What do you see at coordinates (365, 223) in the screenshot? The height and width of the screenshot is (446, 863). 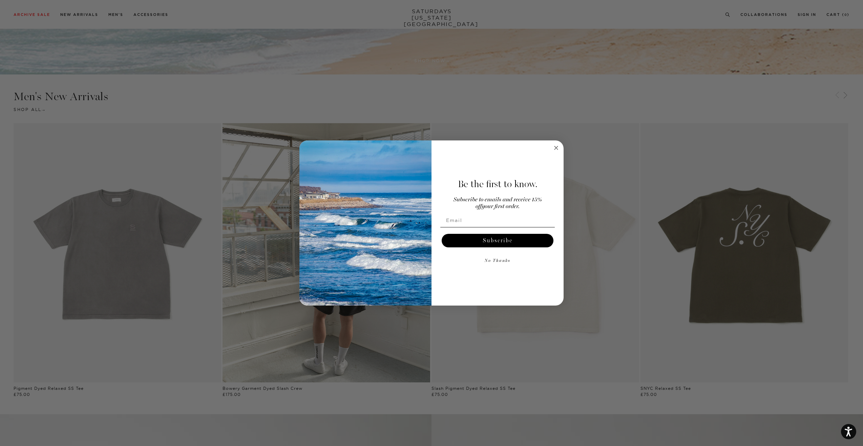 I see `img: 125c788d-000d-4f3e-b05a-1b92b2a23ec9.jpeg` at bounding box center [365, 223].